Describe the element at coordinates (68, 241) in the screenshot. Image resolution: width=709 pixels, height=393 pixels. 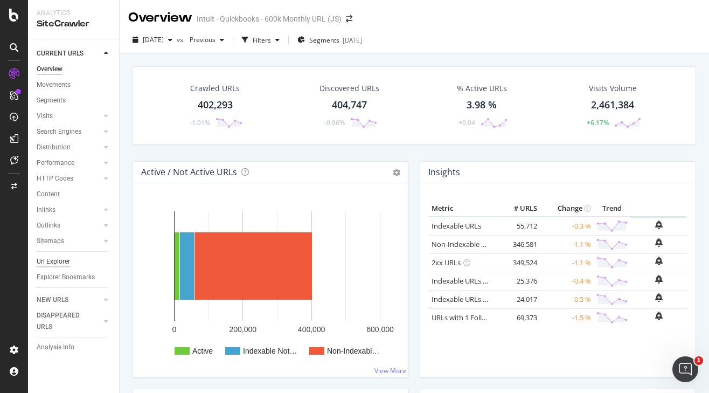
I see `a: Sitemaps` at that location.